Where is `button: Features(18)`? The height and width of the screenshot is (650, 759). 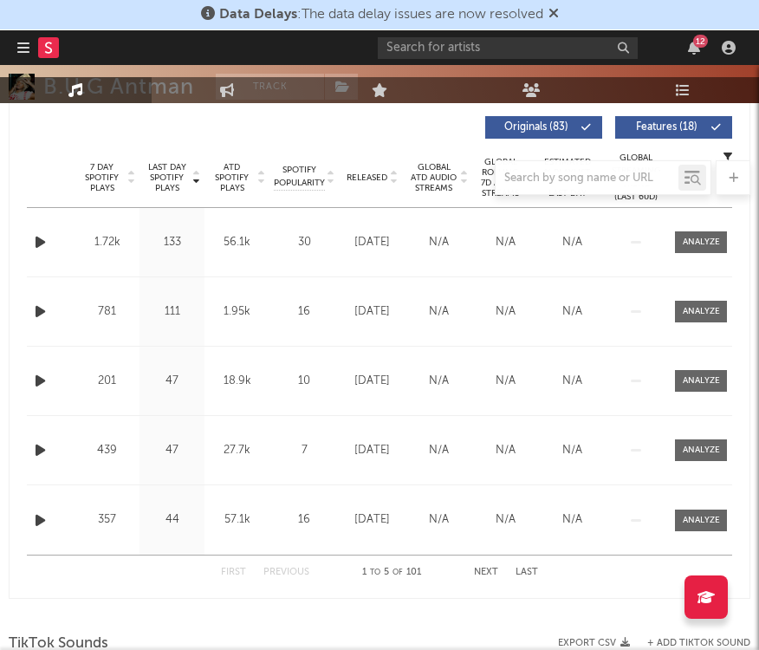 button: Features(18) is located at coordinates (673, 127).